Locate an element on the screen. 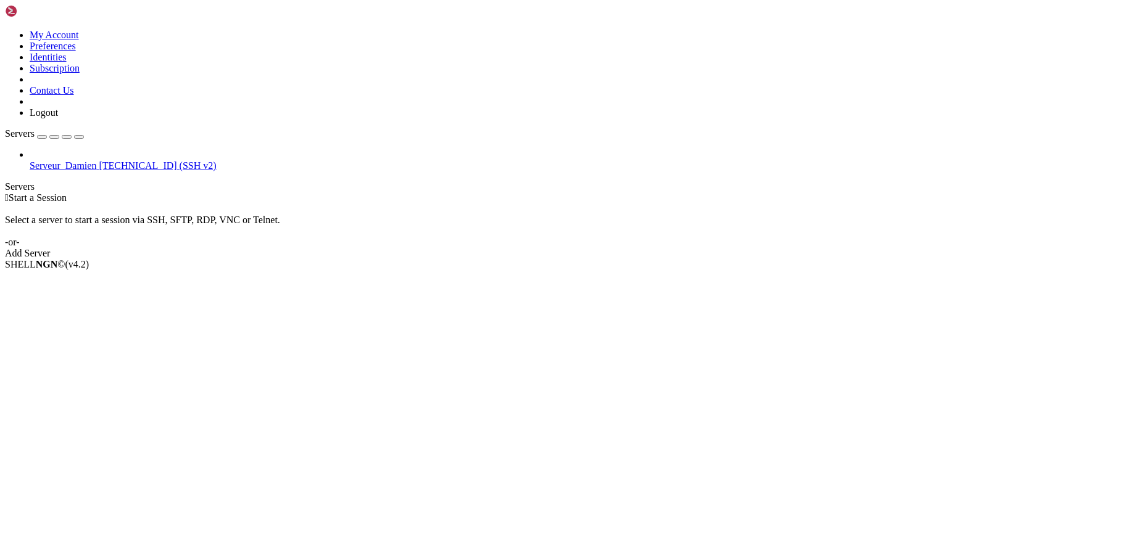  span: Start a Session is located at coordinates (38, 197).